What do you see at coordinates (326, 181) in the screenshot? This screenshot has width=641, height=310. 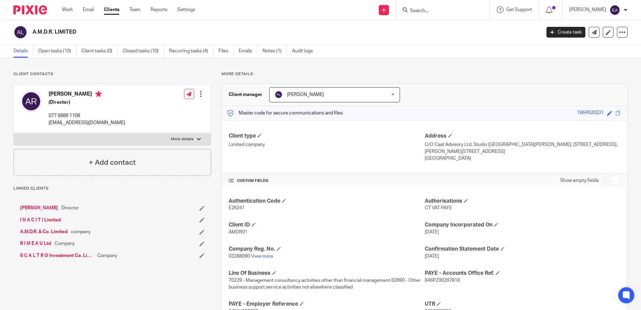 I see `h4: CUSTOM FIELDS` at bounding box center [326, 181].